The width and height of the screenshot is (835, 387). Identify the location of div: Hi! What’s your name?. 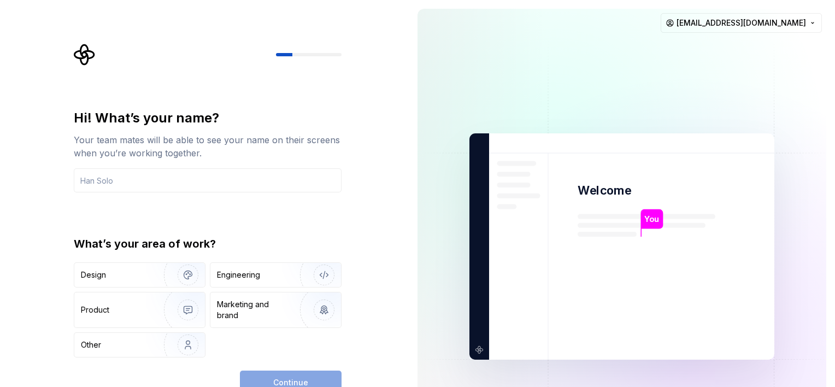
(208, 118).